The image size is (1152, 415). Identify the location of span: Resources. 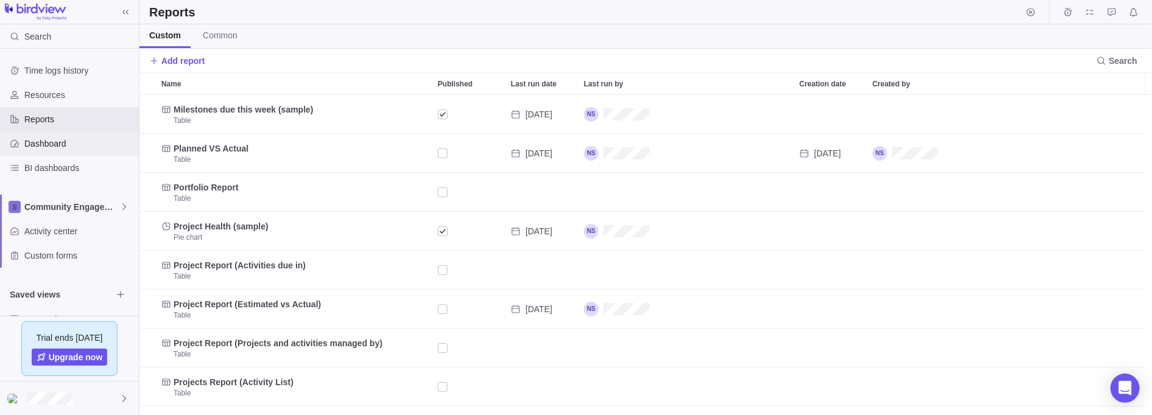
(79, 95).